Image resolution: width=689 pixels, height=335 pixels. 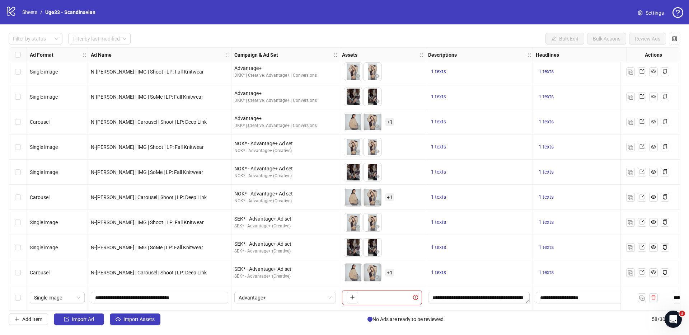 What do you see at coordinates (18, 248) in the screenshot?
I see `div: Select row 56` at bounding box center [18, 248].